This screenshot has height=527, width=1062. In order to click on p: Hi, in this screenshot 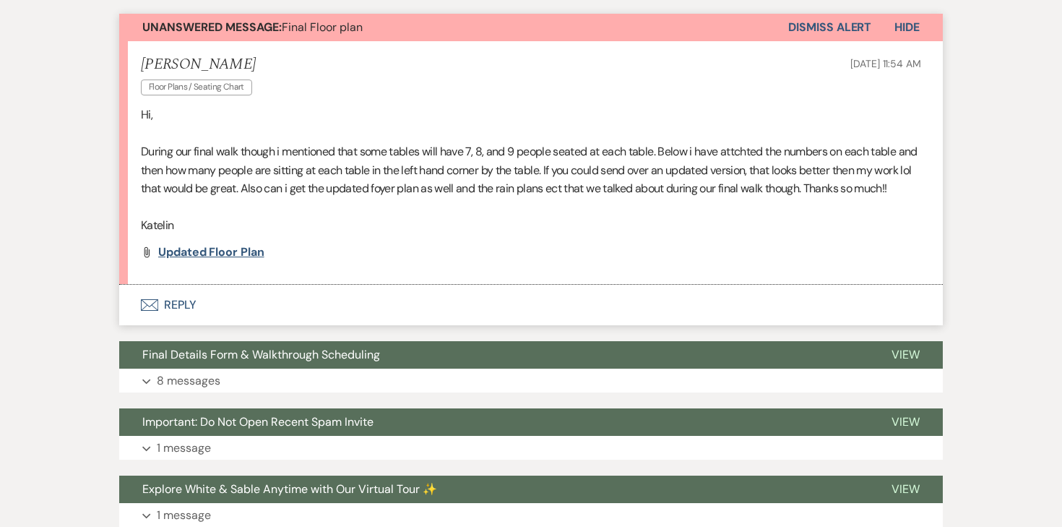, I will do `click(531, 115)`.